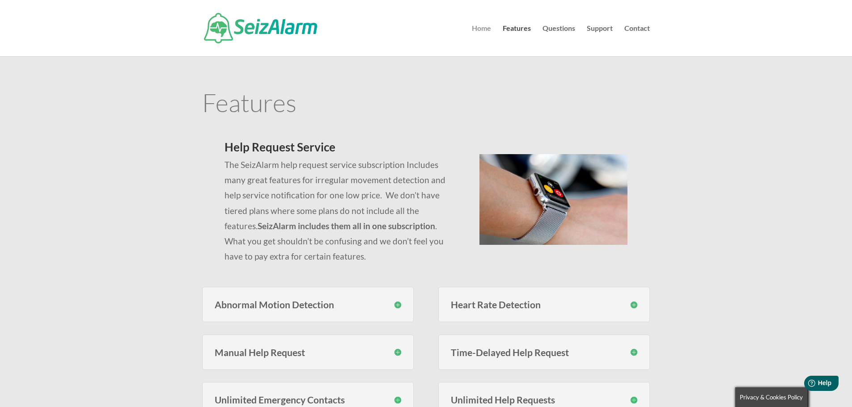 This screenshot has width=852, height=407. What do you see at coordinates (558, 41) in the screenshot?
I see `a: Questions` at bounding box center [558, 41].